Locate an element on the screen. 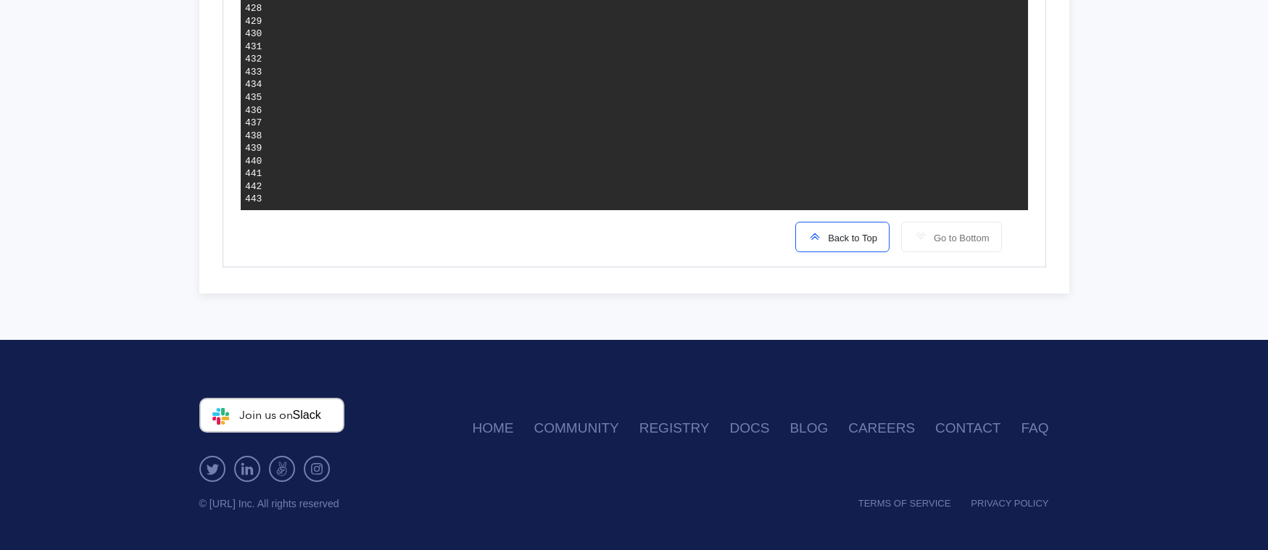 The height and width of the screenshot is (550, 1268). a: Community is located at coordinates (586, 428).